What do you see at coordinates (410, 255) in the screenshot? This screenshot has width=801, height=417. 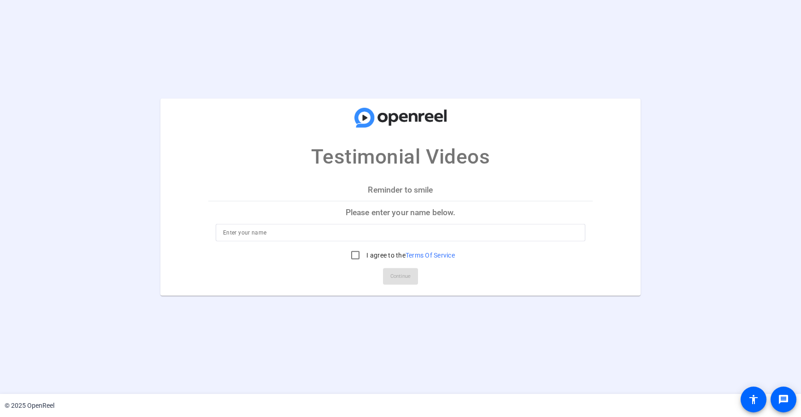 I see `label: I agree to the` at bounding box center [410, 255].